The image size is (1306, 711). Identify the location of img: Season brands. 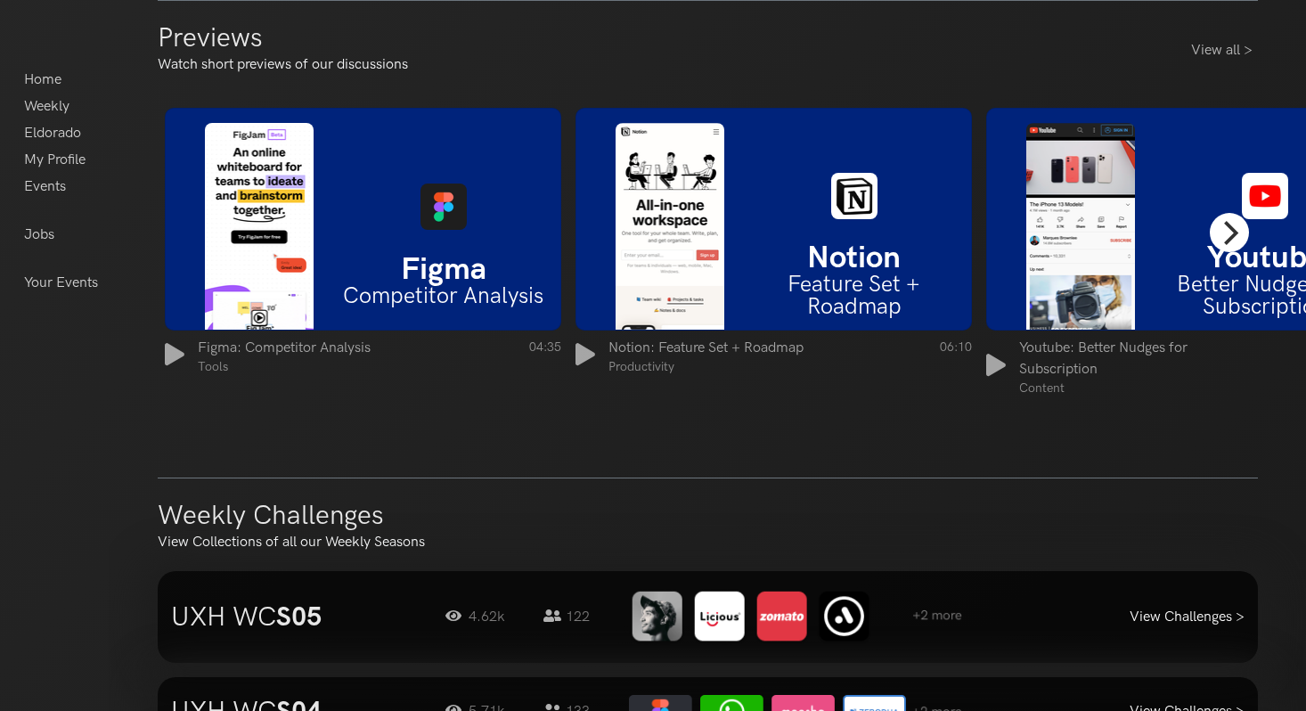
(796, 617).